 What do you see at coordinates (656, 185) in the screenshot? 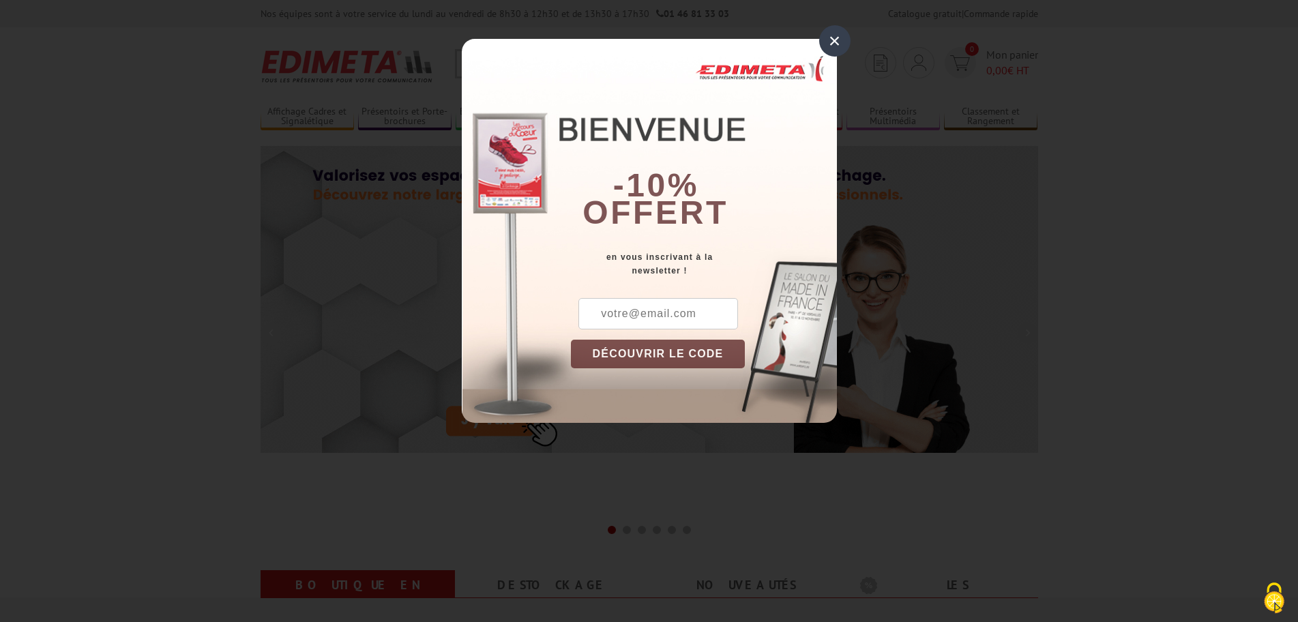
I see `b: -10%` at bounding box center [656, 185].